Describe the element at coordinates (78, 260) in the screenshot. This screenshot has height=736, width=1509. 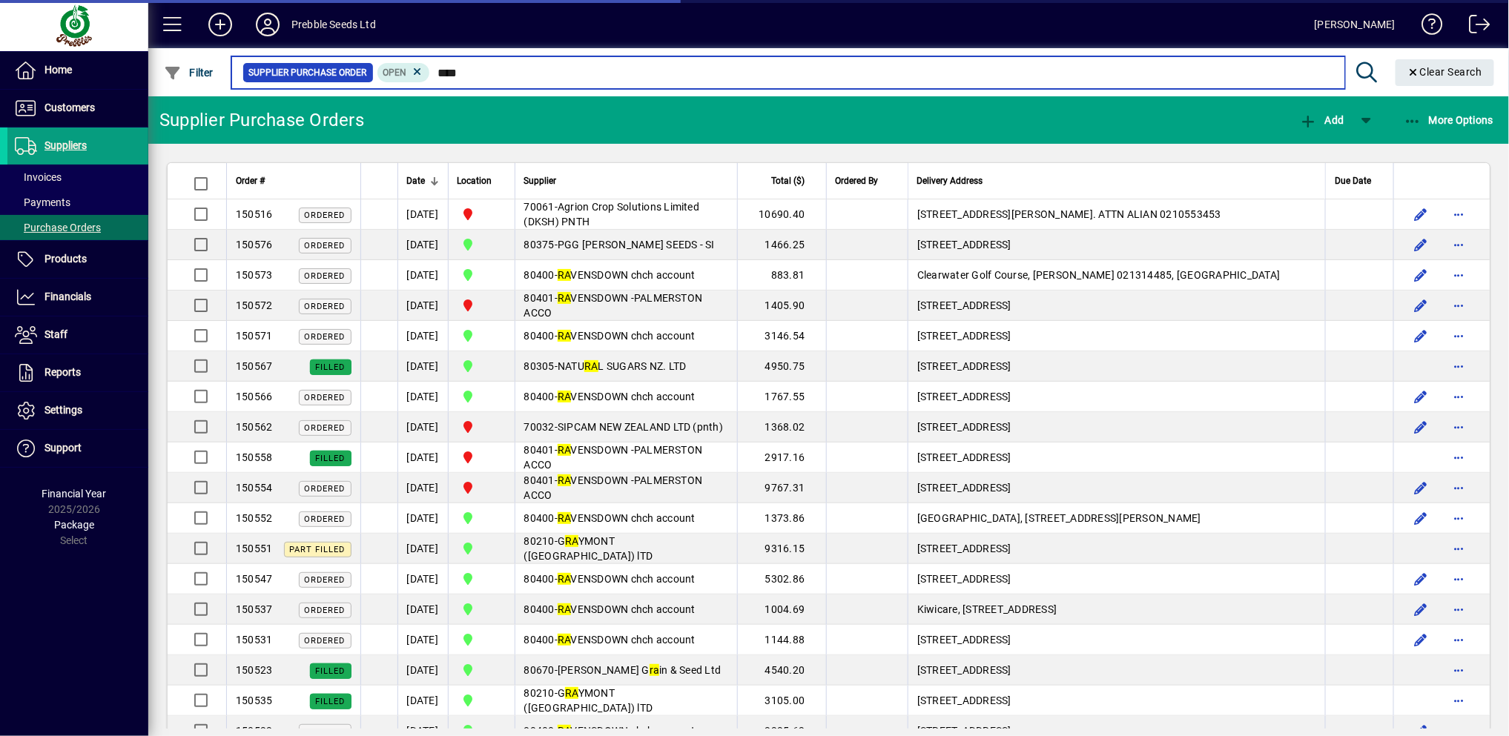
I see `a: Products` at that location.